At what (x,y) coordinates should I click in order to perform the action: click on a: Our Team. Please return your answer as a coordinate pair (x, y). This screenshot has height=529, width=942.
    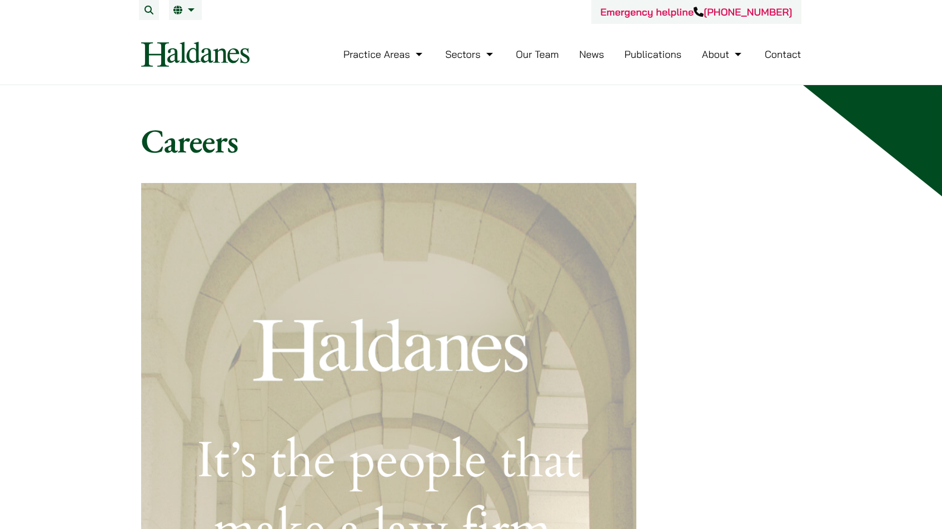
    Looking at the image, I should click on (537, 54).